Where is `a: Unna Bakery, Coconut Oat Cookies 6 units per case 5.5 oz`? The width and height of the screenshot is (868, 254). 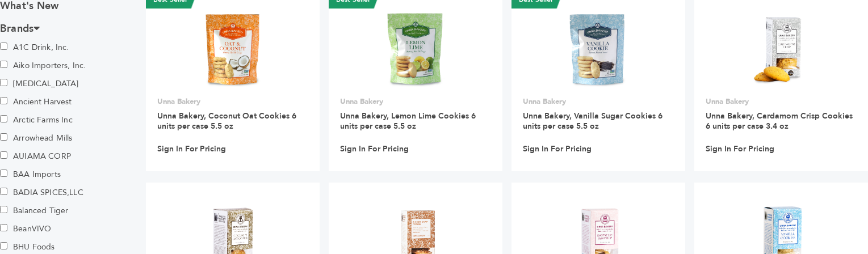 a: Unna Bakery, Coconut Oat Cookies 6 units per case 5.5 oz is located at coordinates (226, 121).